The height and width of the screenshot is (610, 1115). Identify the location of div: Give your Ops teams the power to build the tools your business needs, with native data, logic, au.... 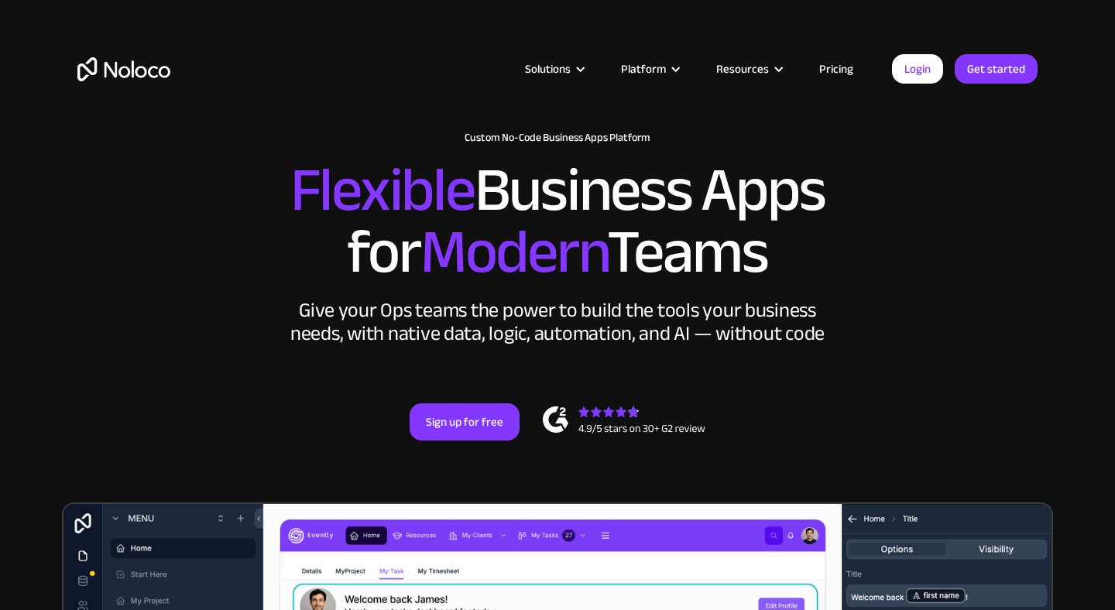
(557, 322).